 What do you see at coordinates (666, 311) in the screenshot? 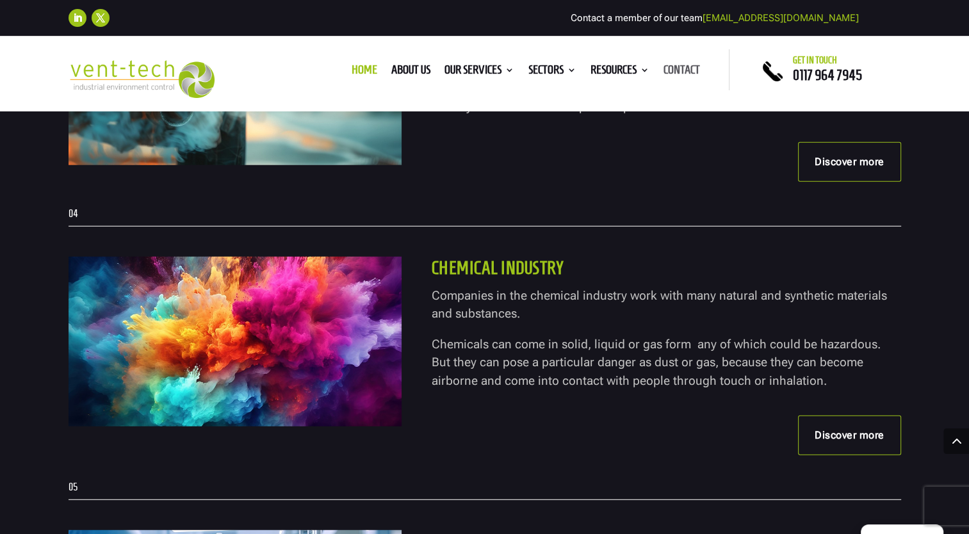
I see `p: Companies in the chemical industry work with many natural and synthetic materials and substances.` at bounding box center [666, 311].